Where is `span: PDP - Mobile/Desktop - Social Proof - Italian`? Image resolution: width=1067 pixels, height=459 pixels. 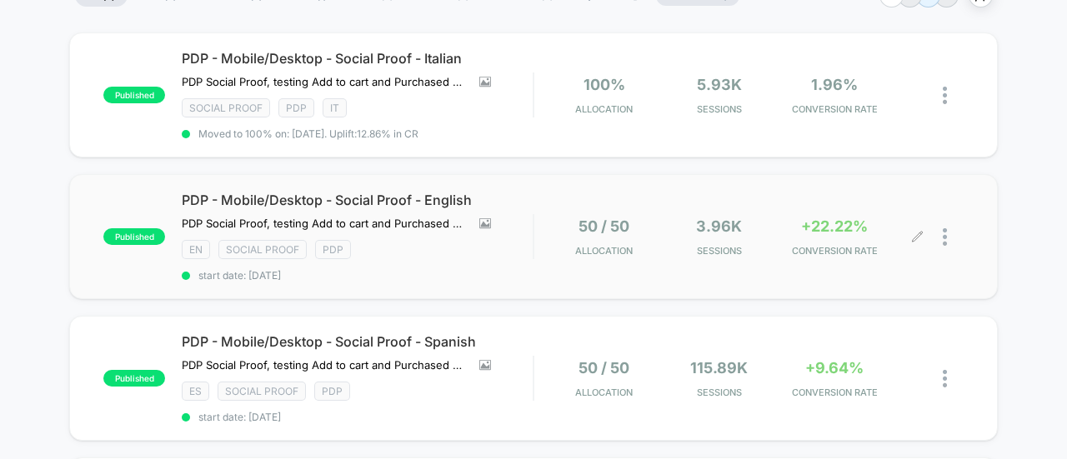 span: PDP - Mobile/Desktop - Social Proof - Italian is located at coordinates (357, 58).